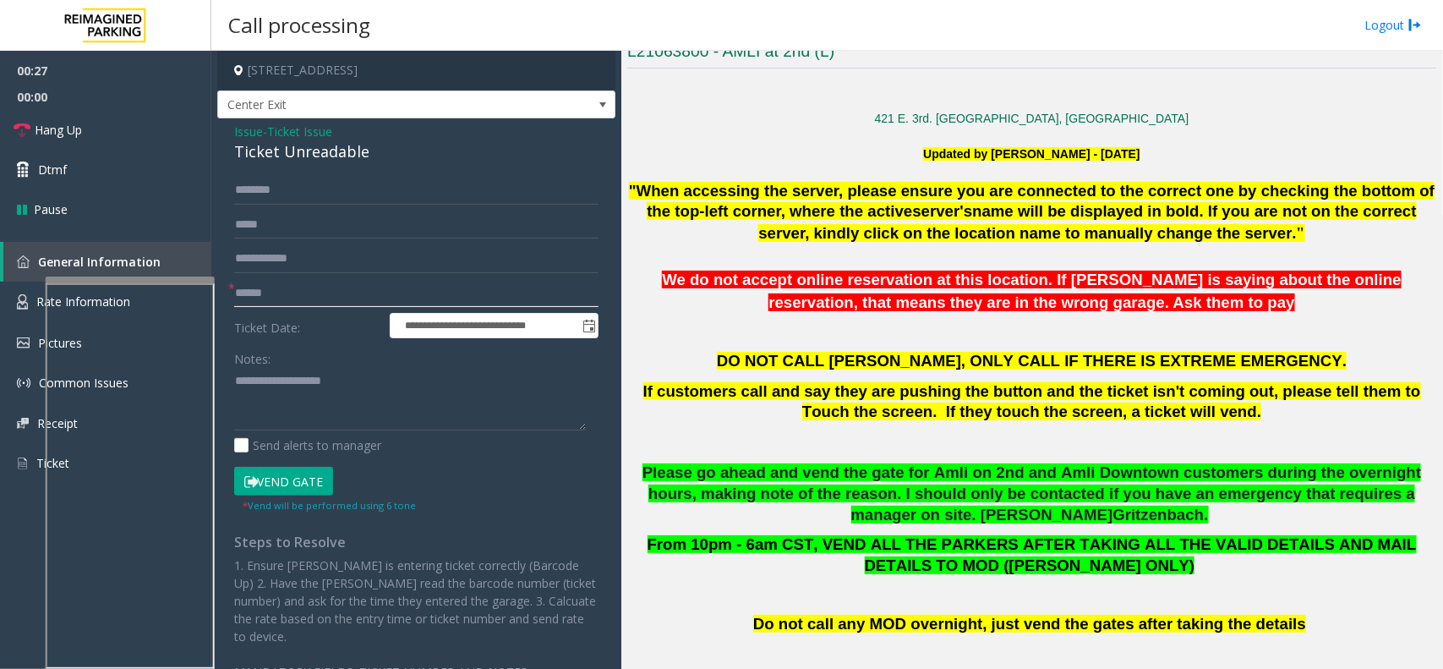 The image size is (1443, 669). Describe the element at coordinates (283, 481) in the screenshot. I see `button: Vend Gate` at that location.